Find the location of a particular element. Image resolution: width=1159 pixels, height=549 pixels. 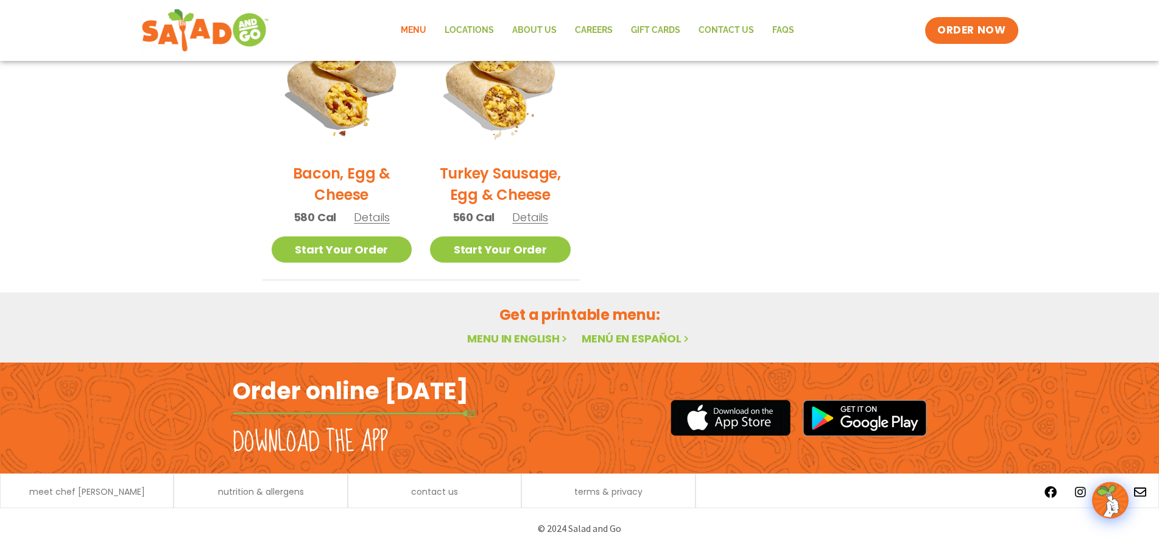

img: fork is located at coordinates (354, 413).